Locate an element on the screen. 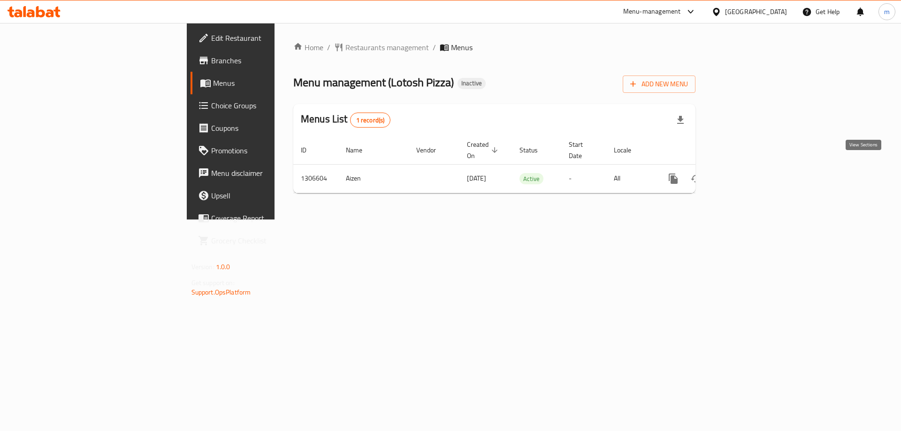 The image size is (901, 431). div: Export file is located at coordinates (680, 120).